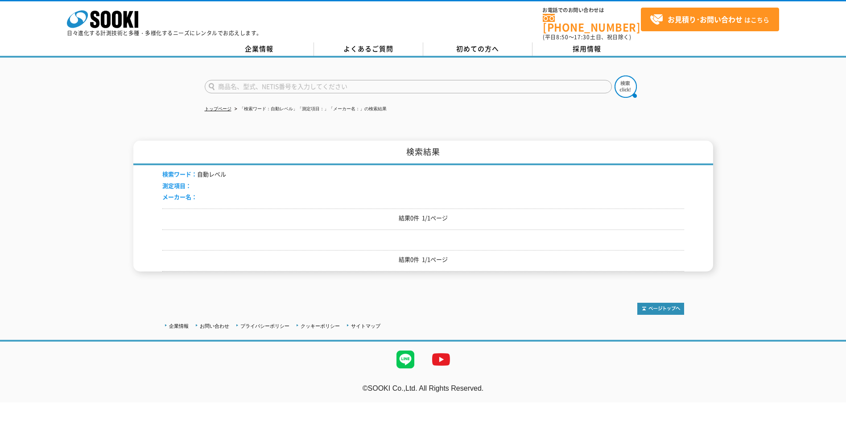 This screenshot has height=426, width=846. What do you see at coordinates (587, 49) in the screenshot?
I see `a: 採用情報` at bounding box center [587, 49].